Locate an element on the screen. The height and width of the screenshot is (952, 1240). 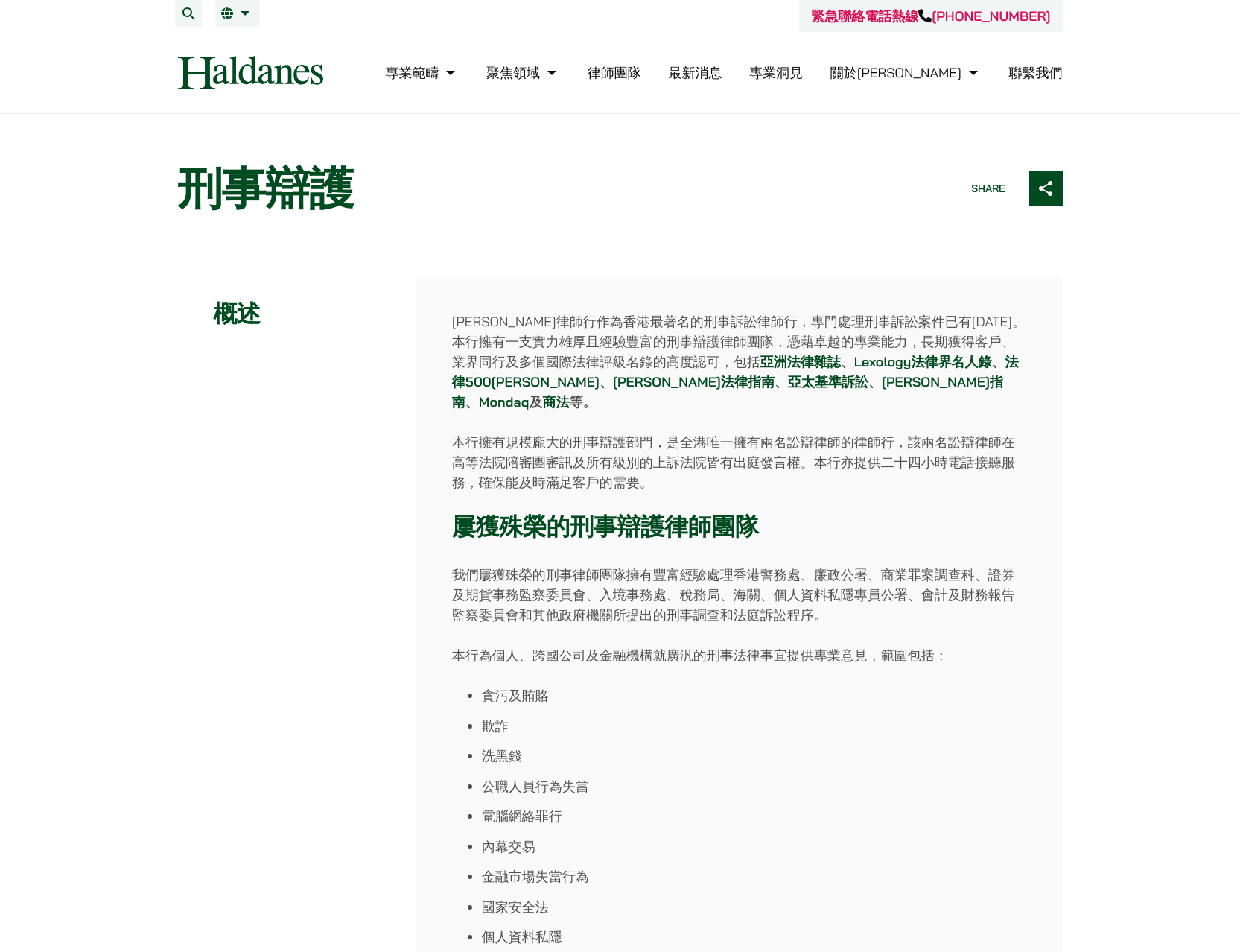
li: 欺詐 is located at coordinates (755, 726).